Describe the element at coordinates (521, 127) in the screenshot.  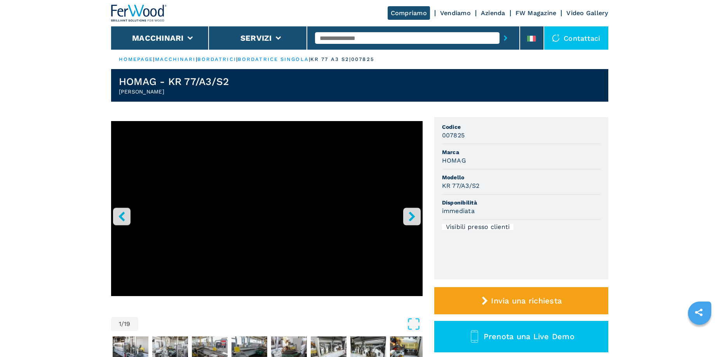
I see `span: Codice` at that location.